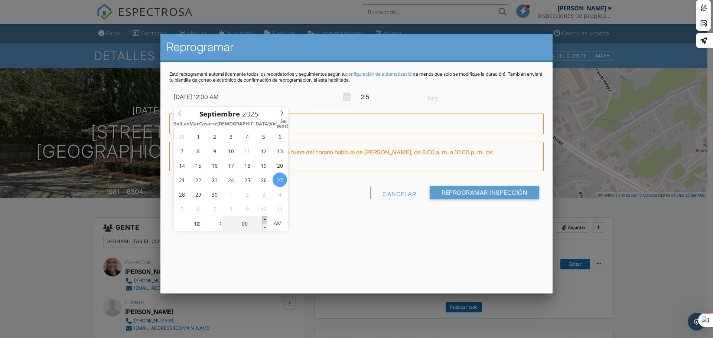  I want to click on span: 31 de agosto de 2025, so click(182, 136).